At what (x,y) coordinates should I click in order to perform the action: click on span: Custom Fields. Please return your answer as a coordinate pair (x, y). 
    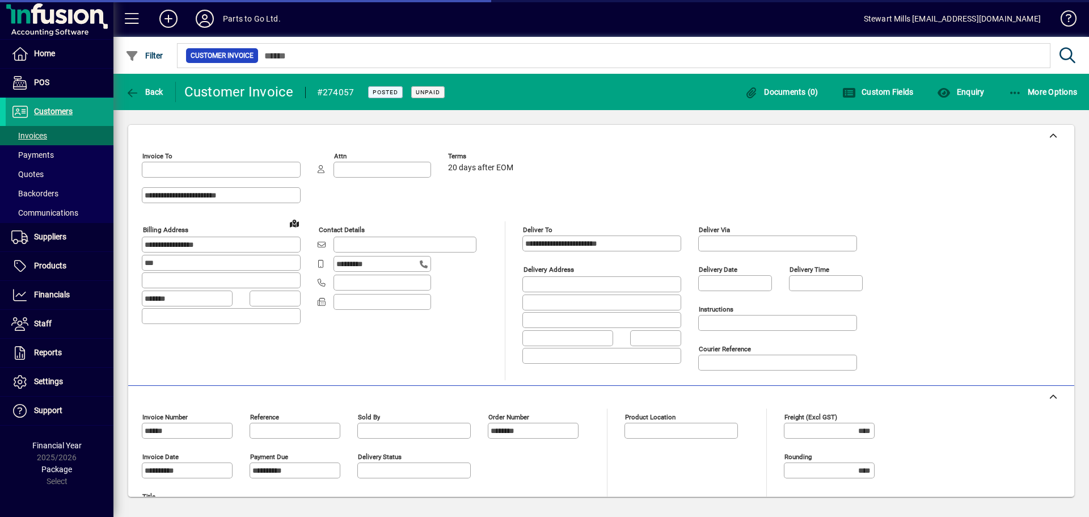
    Looking at the image, I should click on (878, 92).